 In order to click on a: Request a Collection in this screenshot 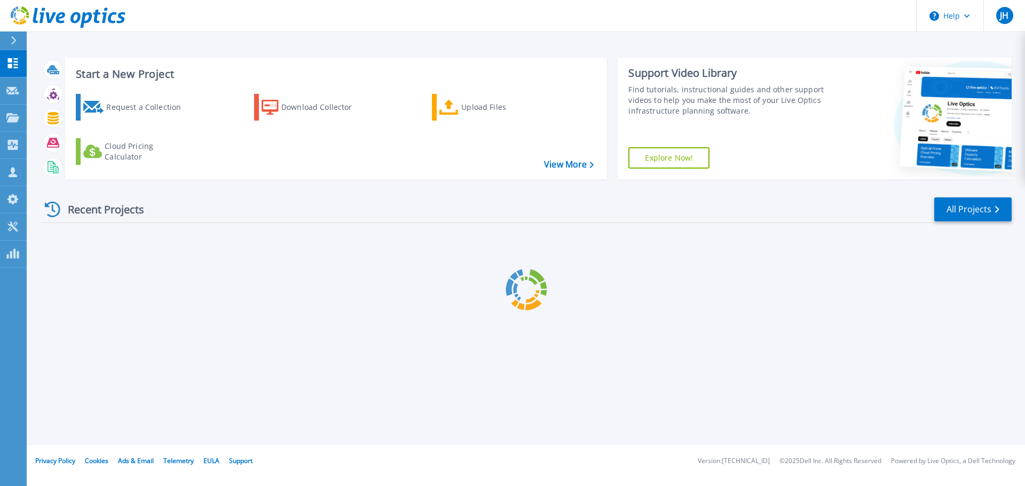, I will do `click(135, 107)`.